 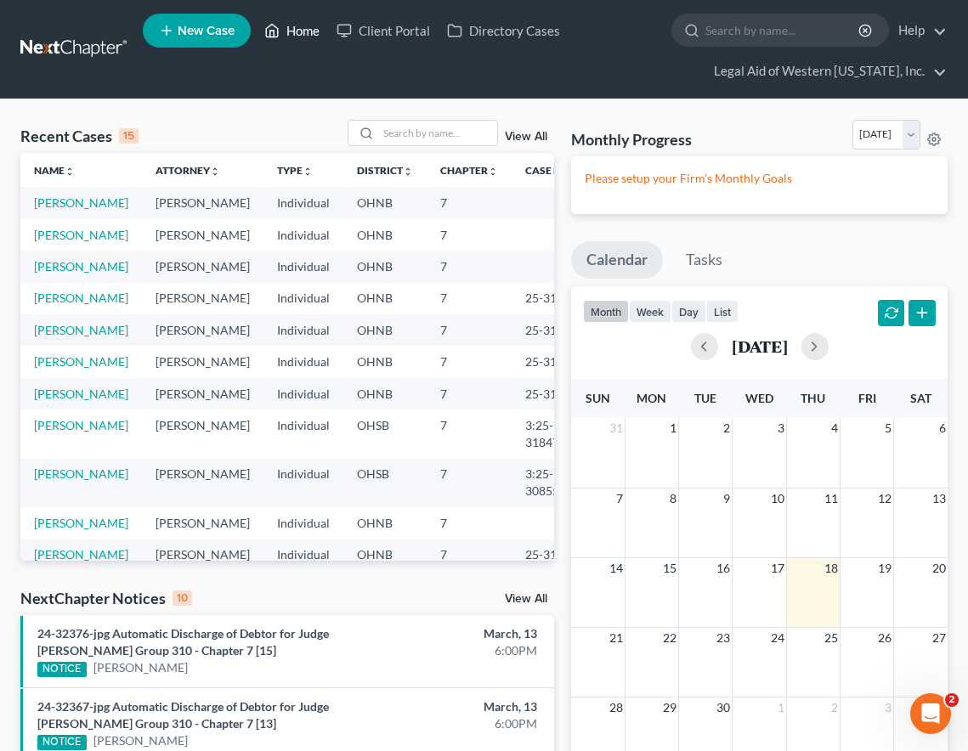 I want to click on a: Calendar, so click(x=617, y=260).